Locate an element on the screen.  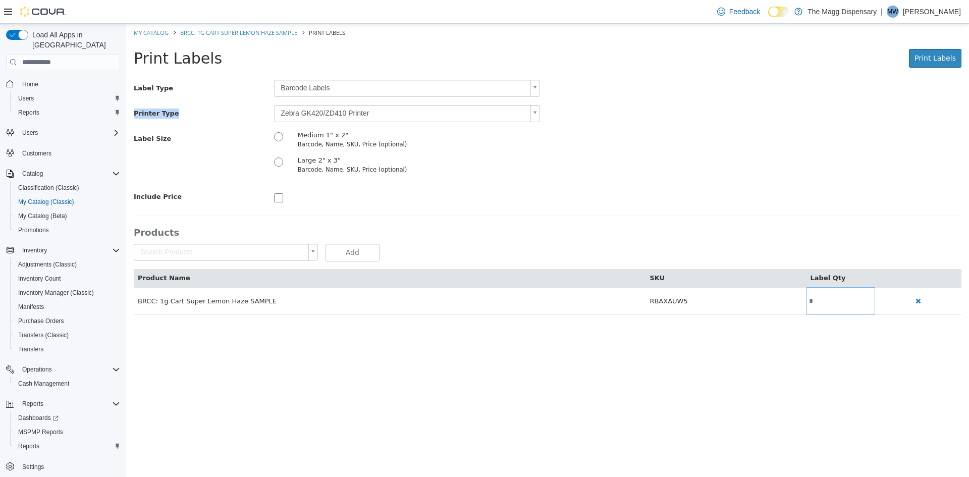
input: Dark Mode is located at coordinates (778, 12).